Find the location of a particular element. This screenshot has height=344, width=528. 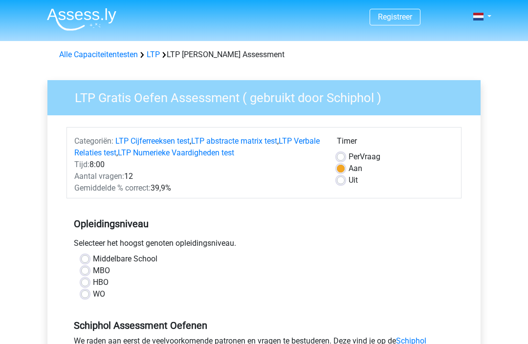

label: Uit is located at coordinates (353, 180).